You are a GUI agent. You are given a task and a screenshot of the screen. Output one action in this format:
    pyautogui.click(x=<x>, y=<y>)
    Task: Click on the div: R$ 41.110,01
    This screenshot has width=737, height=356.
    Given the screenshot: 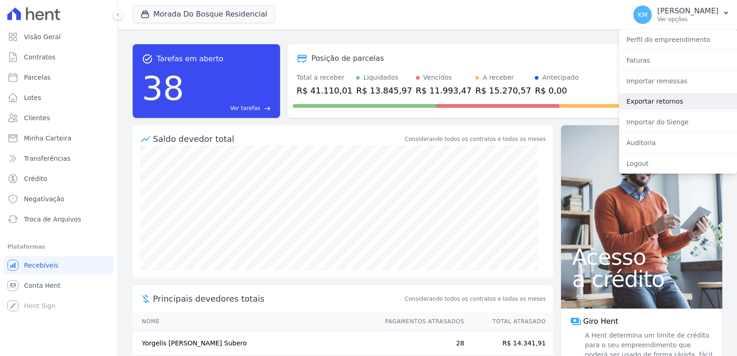 What is the action you would take?
    pyautogui.click(x=324, y=90)
    